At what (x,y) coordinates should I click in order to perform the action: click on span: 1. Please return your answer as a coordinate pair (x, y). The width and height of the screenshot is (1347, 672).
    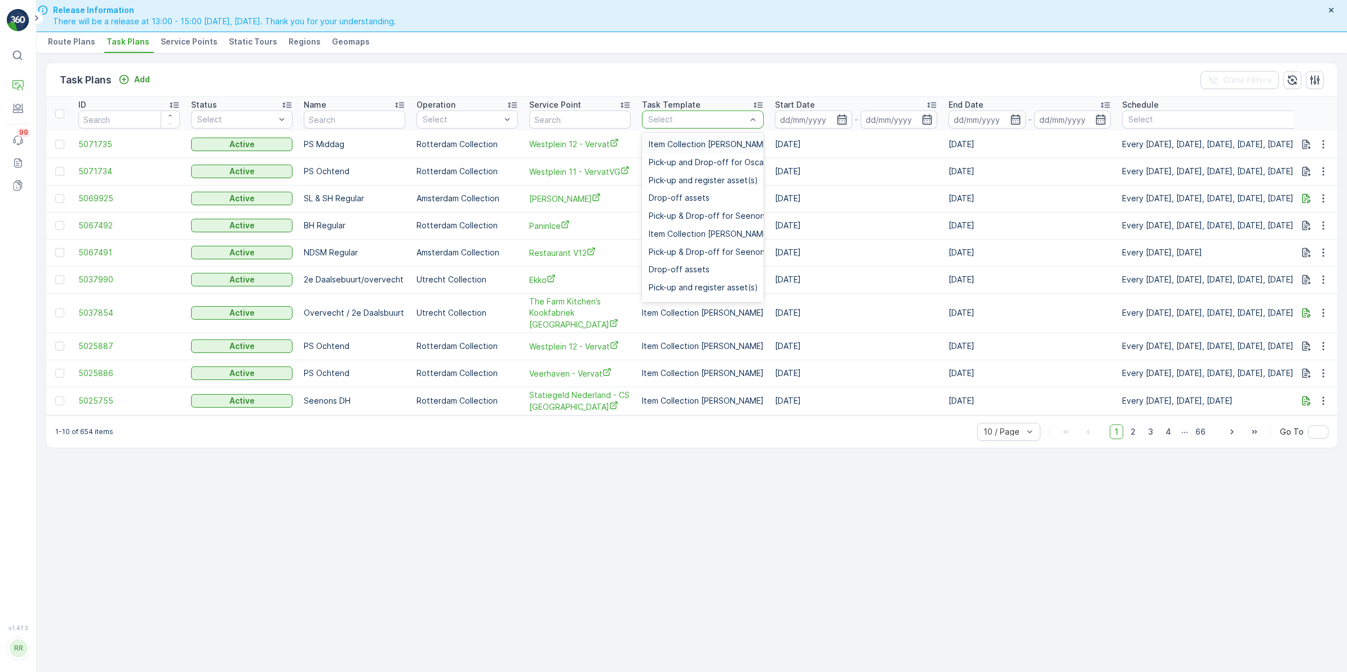
    Looking at the image, I should click on (1117, 432).